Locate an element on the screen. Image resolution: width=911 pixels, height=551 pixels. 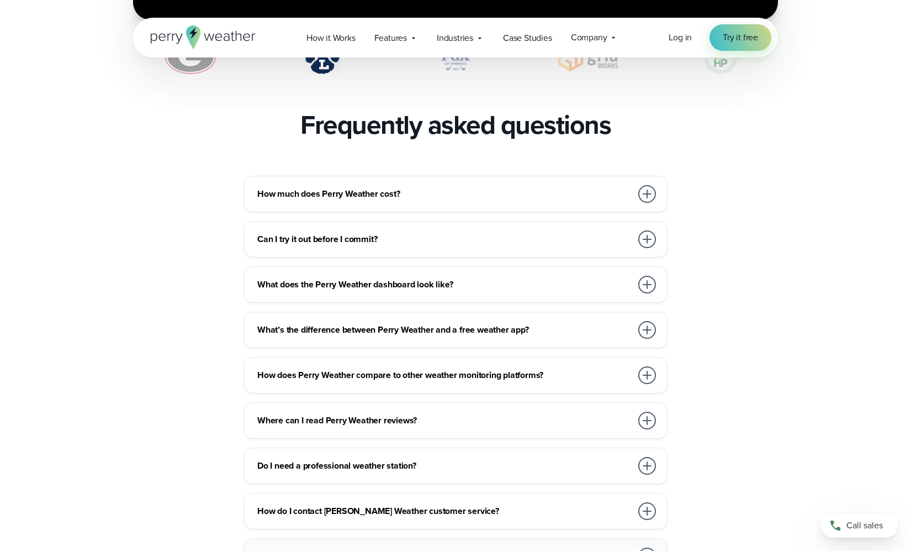
h3: Where can I read Perry Weather reviews? is located at coordinates (445, 420).